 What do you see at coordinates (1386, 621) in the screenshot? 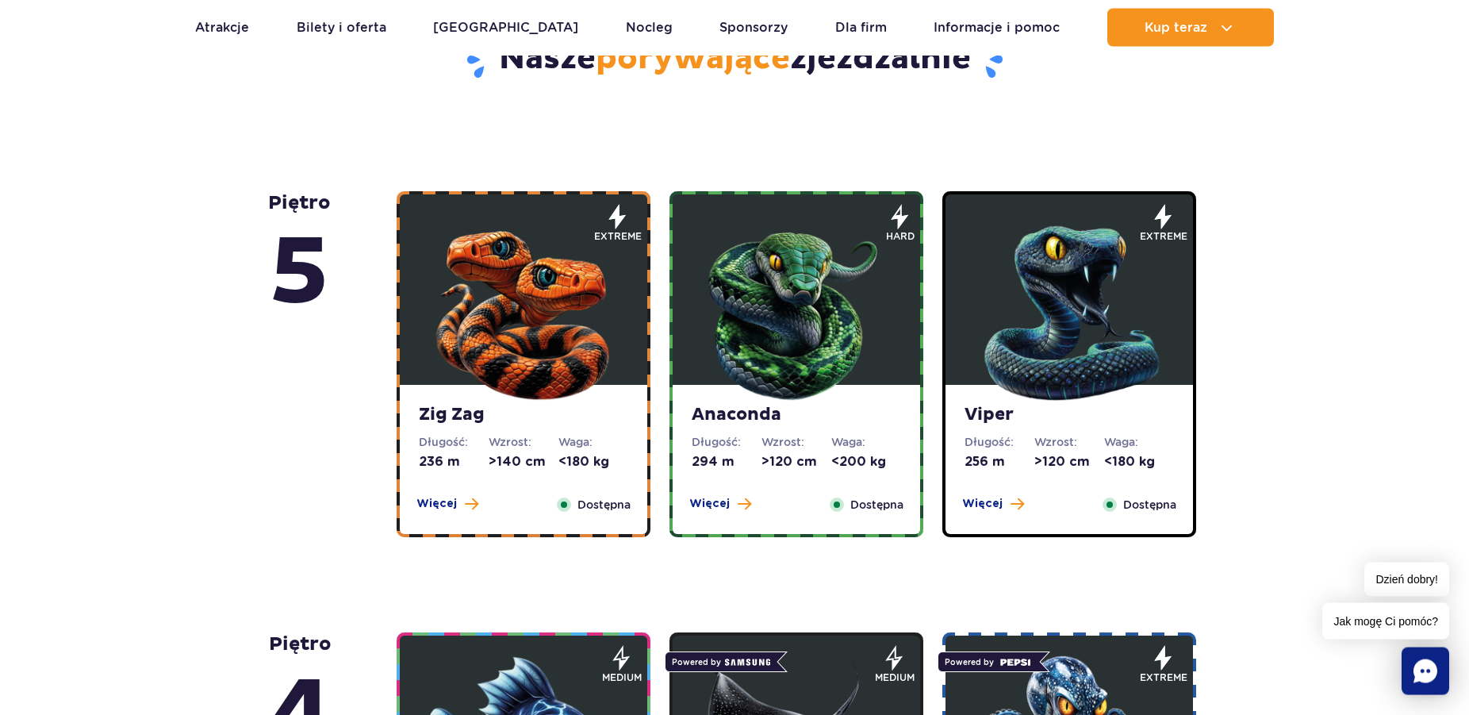
I see `span: Jak mogę Ci pomóc?` at bounding box center [1386, 621].